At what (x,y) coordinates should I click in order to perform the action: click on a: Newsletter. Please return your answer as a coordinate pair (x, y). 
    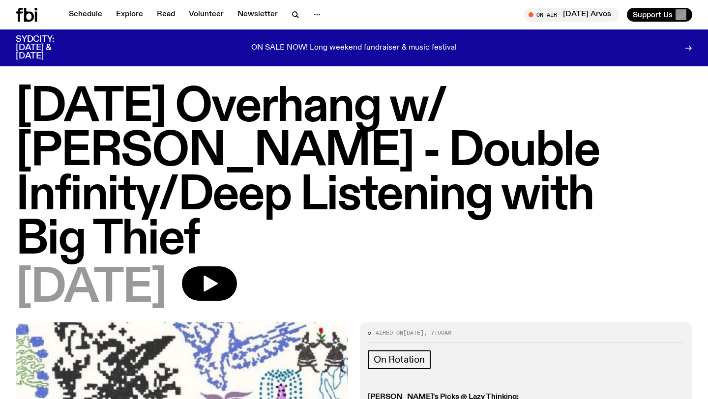
    Looking at the image, I should click on (258, 15).